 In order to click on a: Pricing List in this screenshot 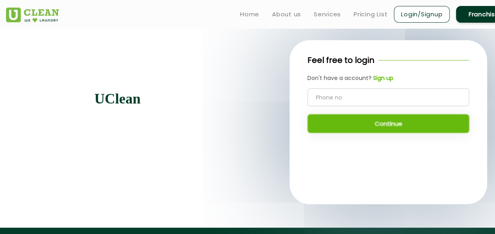, I will do `click(370, 14)`.